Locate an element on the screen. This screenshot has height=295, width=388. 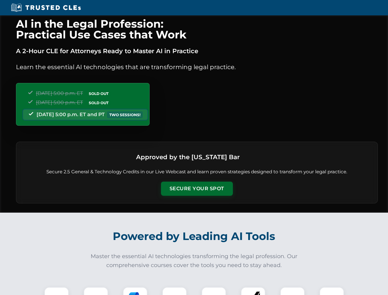
p: Master the essential AI technologies transforming the legal profession. Our comprehensive courses... is located at coordinates (194, 261).